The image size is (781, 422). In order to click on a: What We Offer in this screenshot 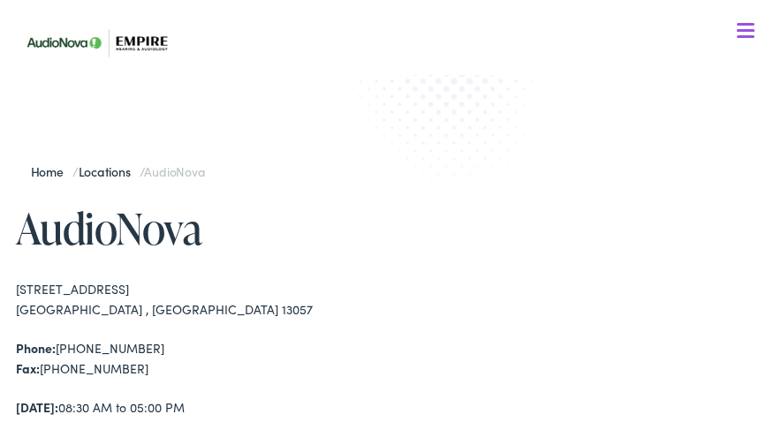, I will do `click(398, 98)`.